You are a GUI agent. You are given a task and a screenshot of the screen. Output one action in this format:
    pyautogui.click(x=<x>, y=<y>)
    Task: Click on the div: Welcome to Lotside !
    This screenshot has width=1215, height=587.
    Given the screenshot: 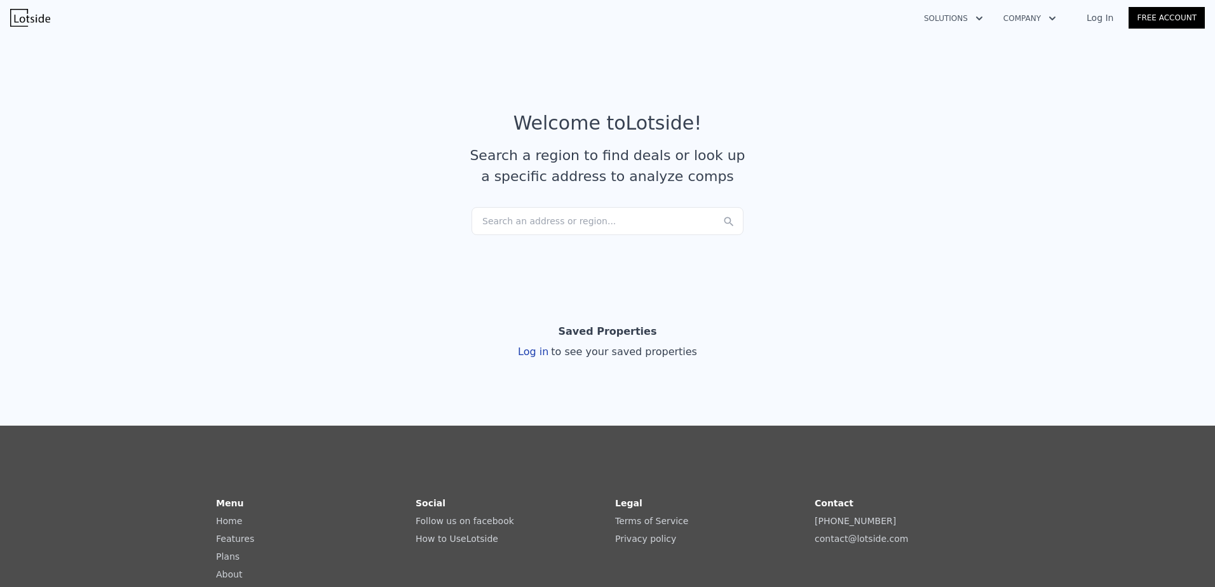 What is the action you would take?
    pyautogui.click(x=607, y=123)
    